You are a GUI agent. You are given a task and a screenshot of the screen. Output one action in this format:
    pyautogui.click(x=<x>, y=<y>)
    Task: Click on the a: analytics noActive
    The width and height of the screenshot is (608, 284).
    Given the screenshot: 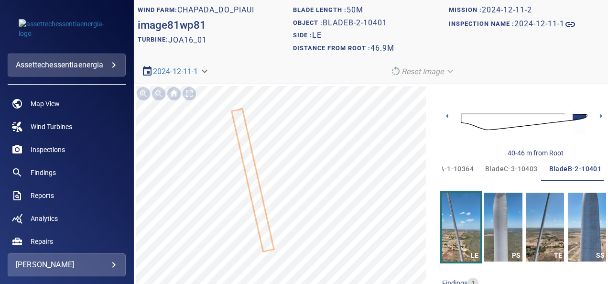 What is the action you would take?
    pyautogui.click(x=66, y=218)
    